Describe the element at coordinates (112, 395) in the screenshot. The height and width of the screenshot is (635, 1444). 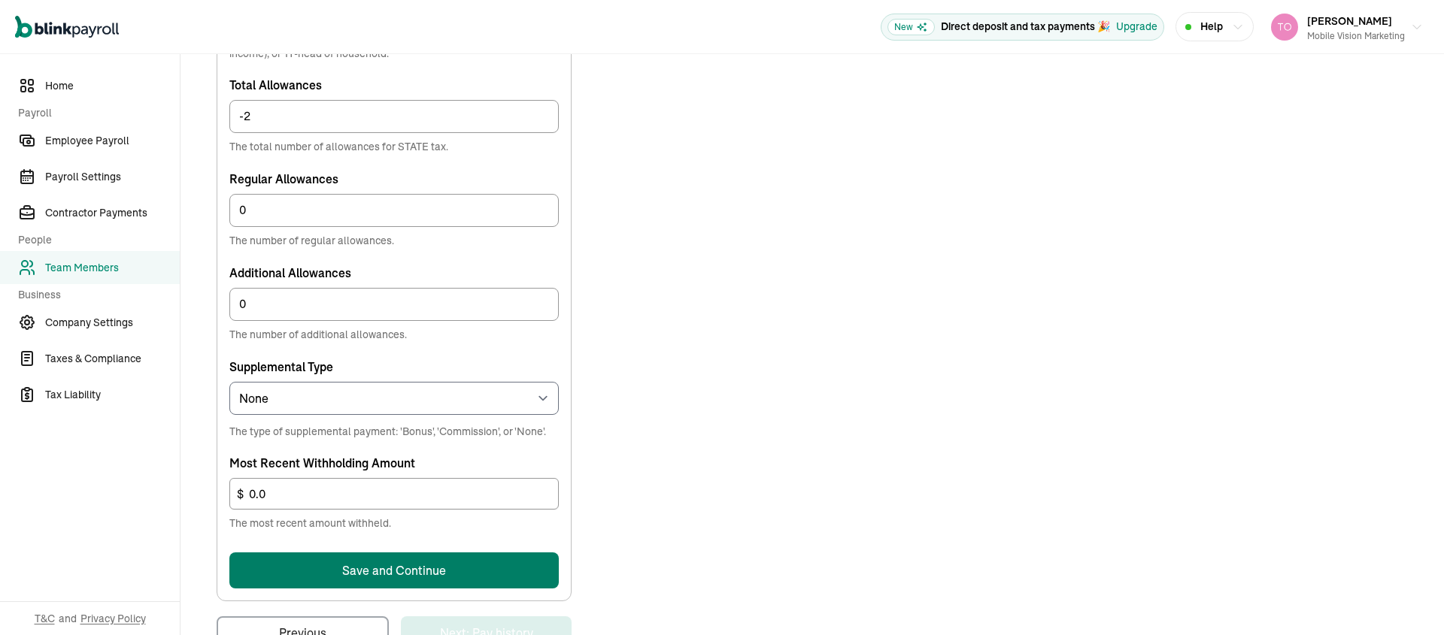
I see `span: Tax Liability` at that location.